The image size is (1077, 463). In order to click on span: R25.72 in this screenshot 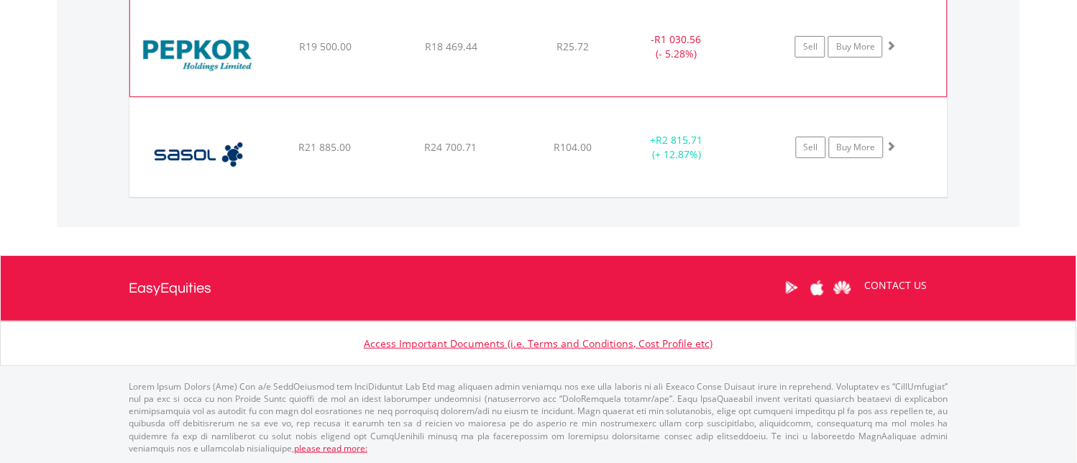, I will do `click(572, 46)`.